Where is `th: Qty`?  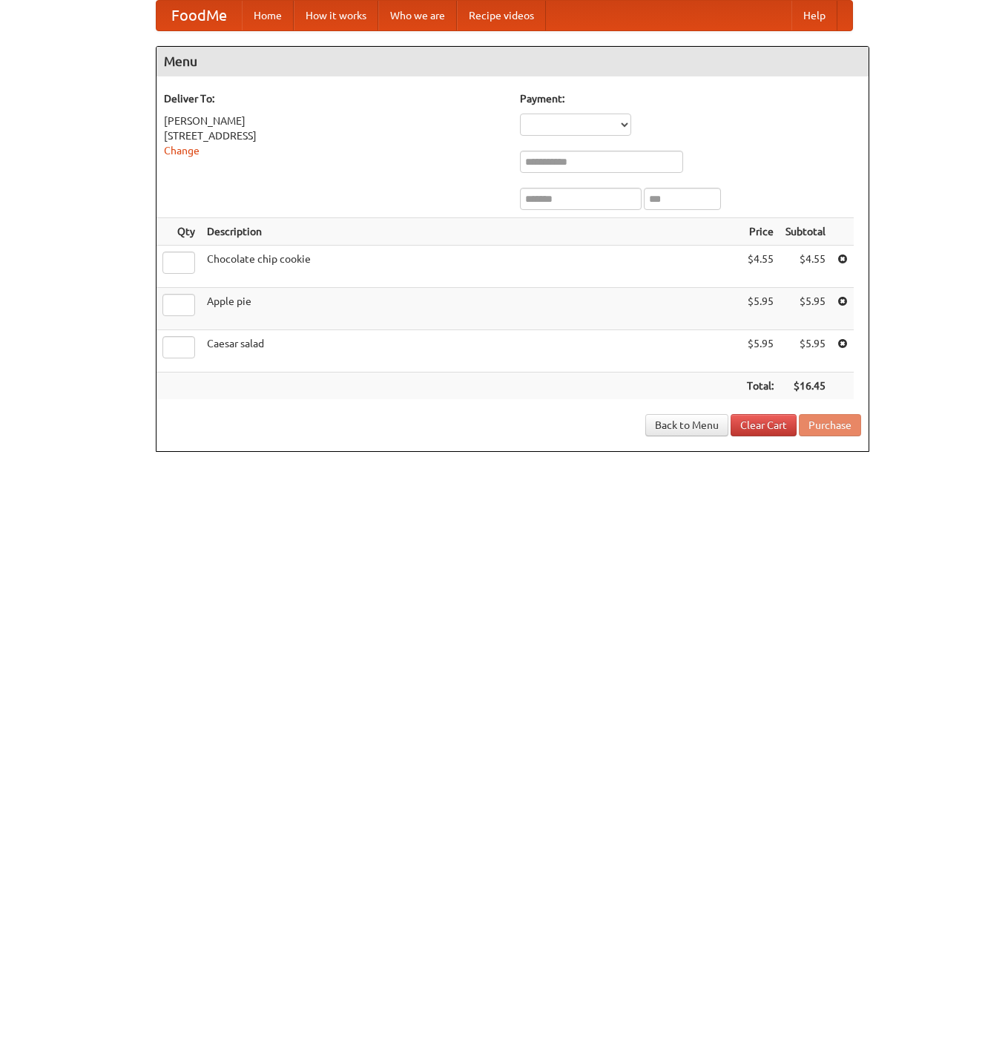
th: Qty is located at coordinates (179, 232).